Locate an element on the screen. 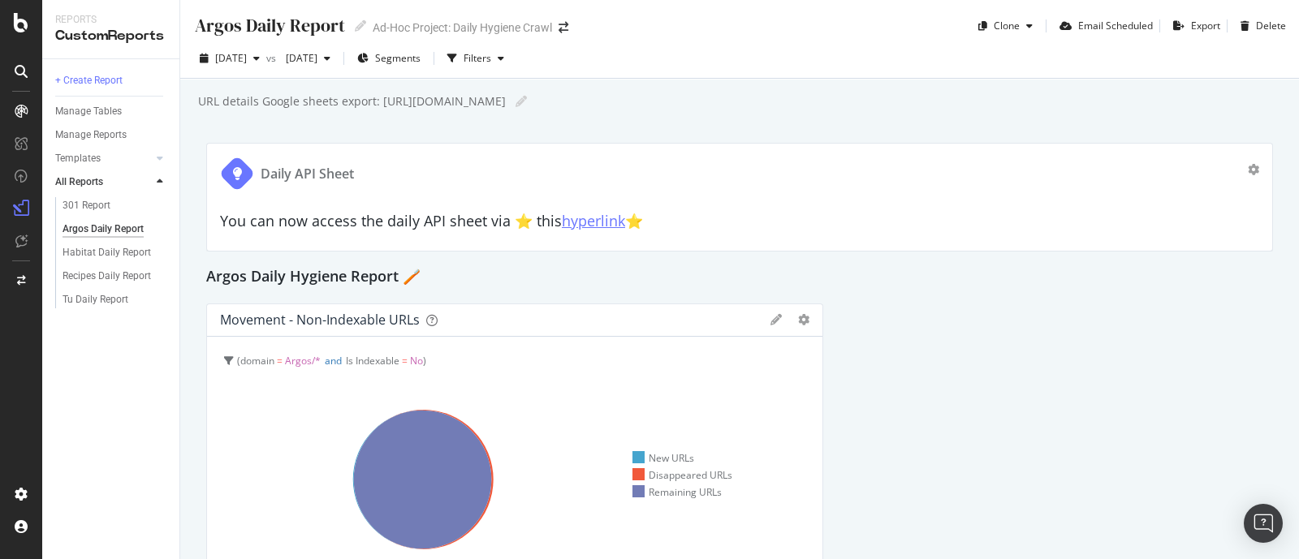 Image resolution: width=1299 pixels, height=559 pixels. div: Manage Reports is located at coordinates (91, 135).